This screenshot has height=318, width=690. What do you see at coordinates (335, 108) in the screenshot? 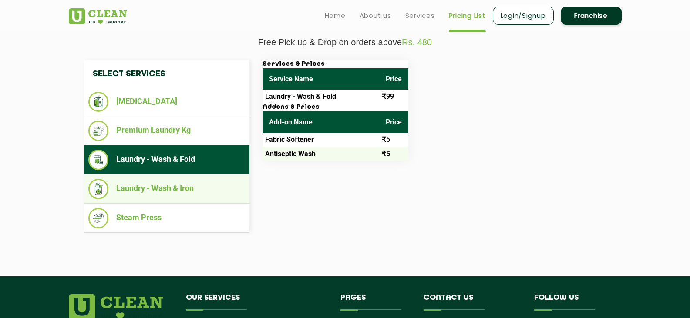
I see `h3: Addons & Prices` at bounding box center [335, 108].